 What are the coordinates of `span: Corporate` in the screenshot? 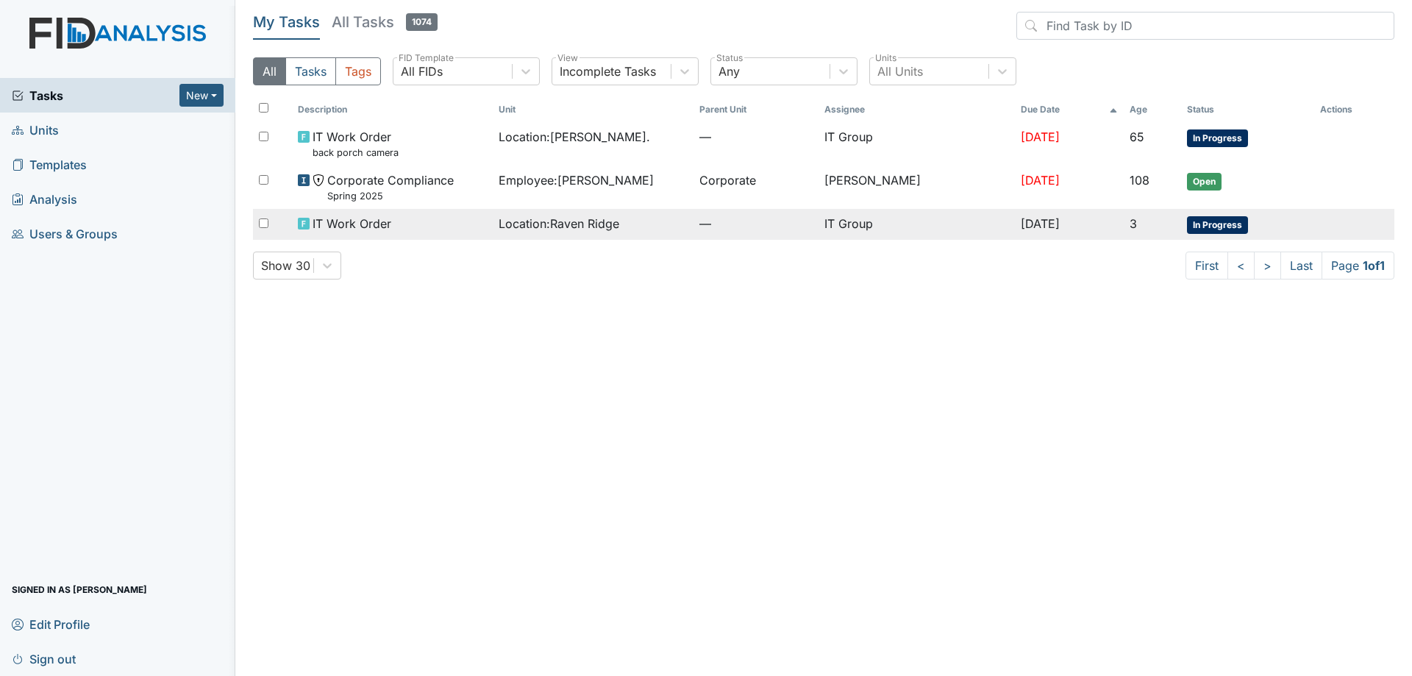 It's located at (728, 180).